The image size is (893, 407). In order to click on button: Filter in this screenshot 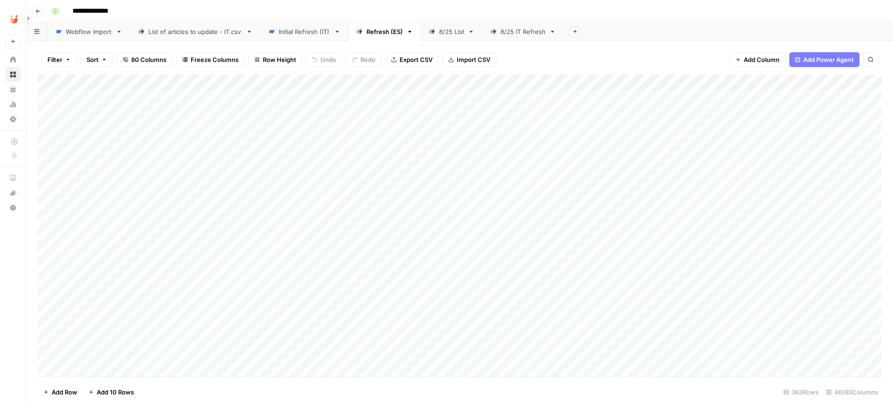, I will do `click(59, 60)`.